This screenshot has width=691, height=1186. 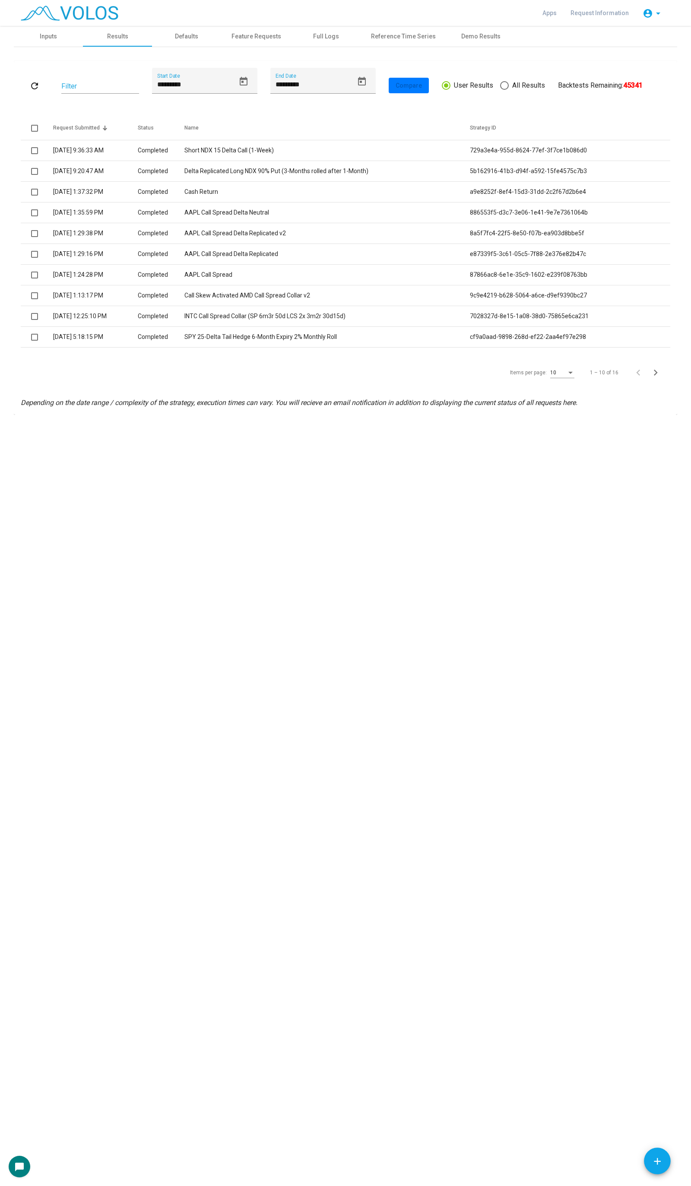 I want to click on td: 729a3e4a-955d-8624-77ef-3f7ce1b086d0, so click(x=570, y=151).